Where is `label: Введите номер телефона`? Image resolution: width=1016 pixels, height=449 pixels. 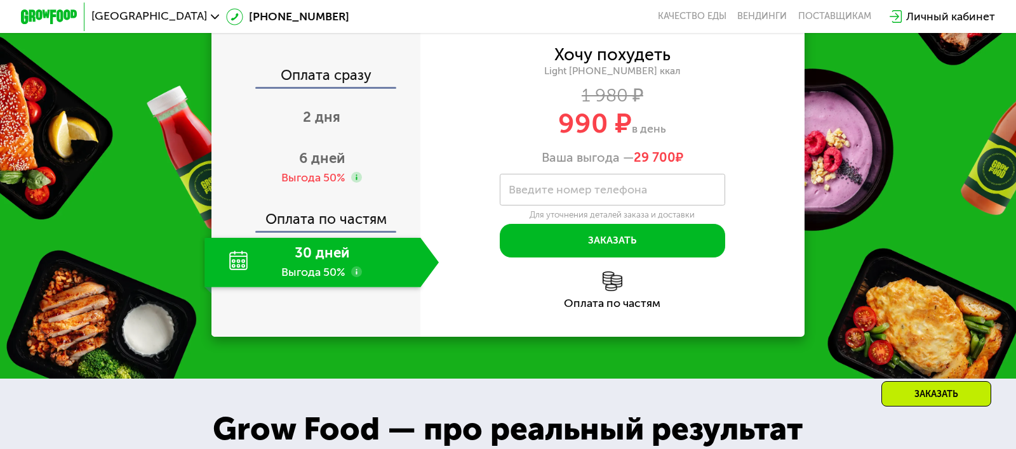
label: Введите номер телефона is located at coordinates (578, 190).